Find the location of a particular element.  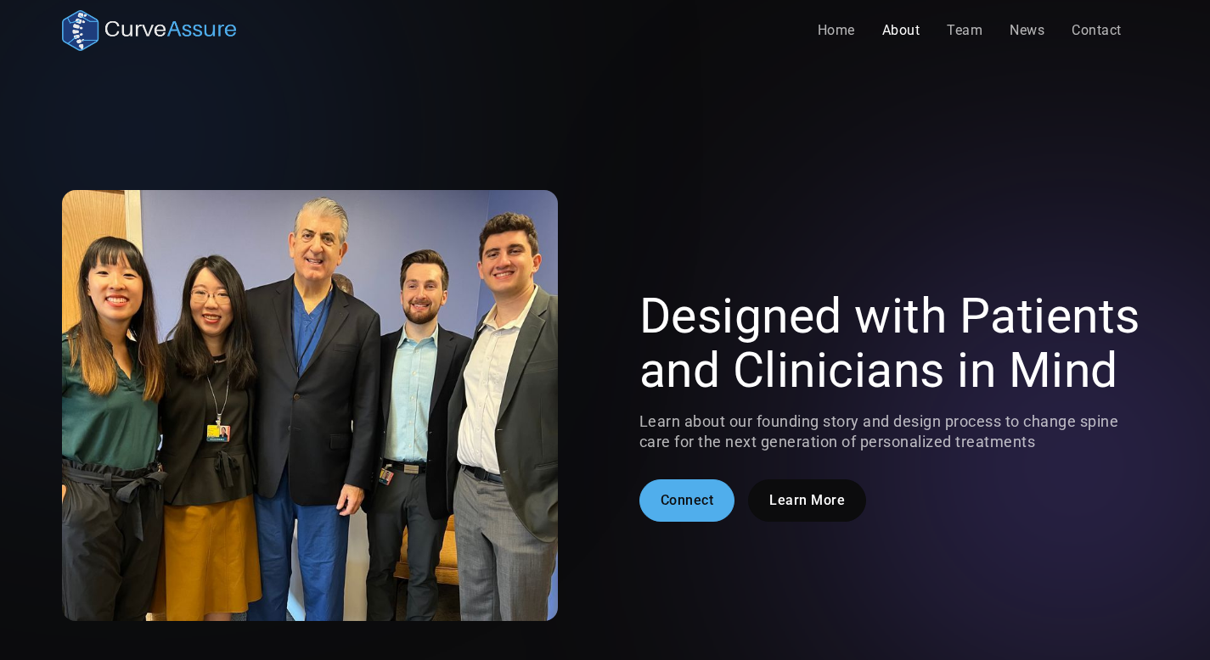

a: Team is located at coordinates (964, 31).